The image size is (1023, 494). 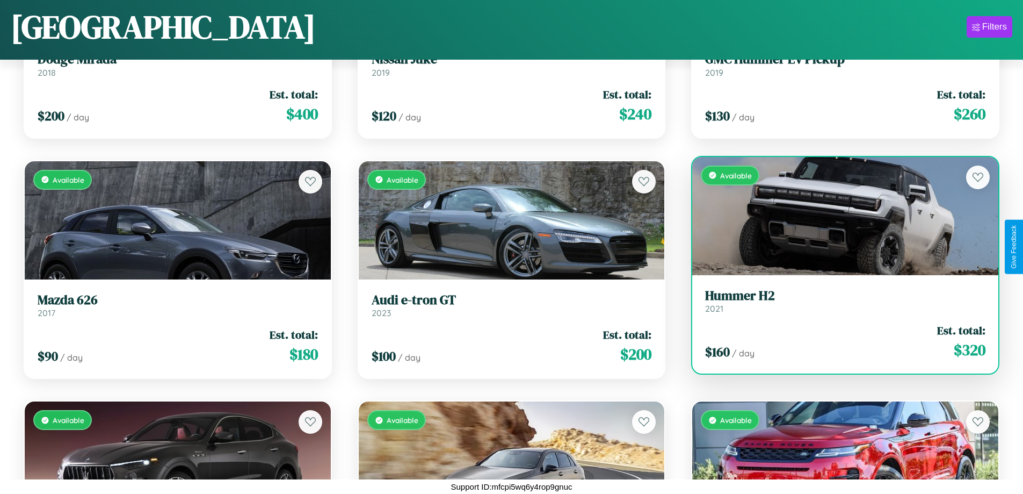 What do you see at coordinates (995, 27) in the screenshot?
I see `div: Filters` at bounding box center [995, 27].